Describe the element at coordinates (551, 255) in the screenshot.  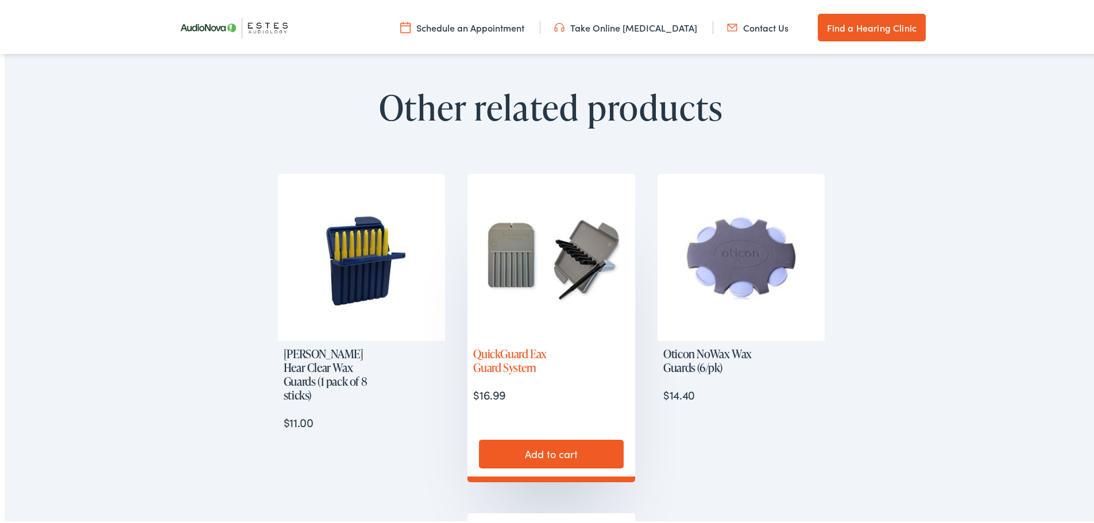
I see `img: QuickGuard Hearing Aid Wax Guard System available online at Estes Audiology` at that location.